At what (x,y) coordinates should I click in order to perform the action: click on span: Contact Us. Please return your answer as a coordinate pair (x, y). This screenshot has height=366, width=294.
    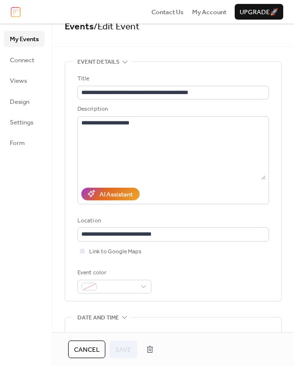
    Looking at the image, I should click on (168, 12).